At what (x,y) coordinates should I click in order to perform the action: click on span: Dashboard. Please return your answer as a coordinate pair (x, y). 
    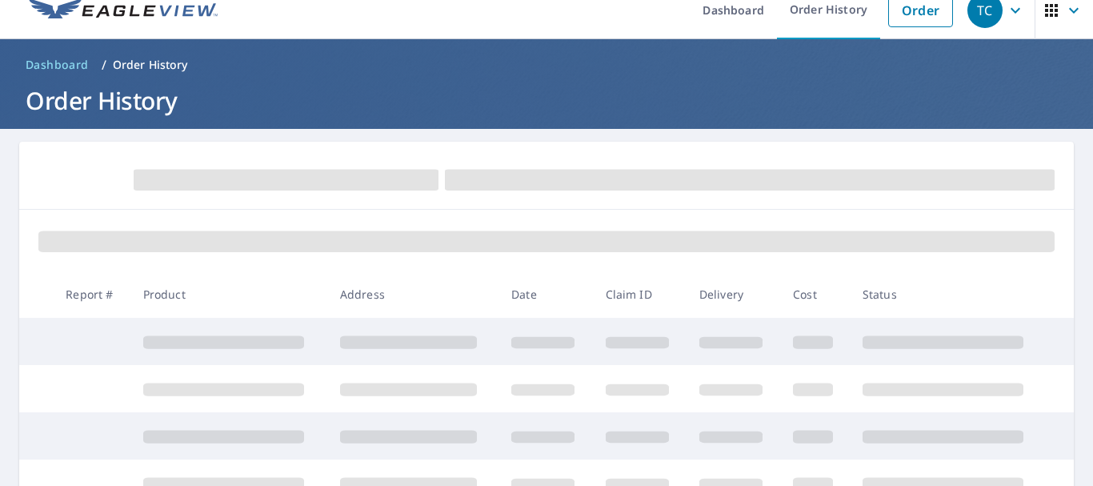
    Looking at the image, I should click on (57, 65).